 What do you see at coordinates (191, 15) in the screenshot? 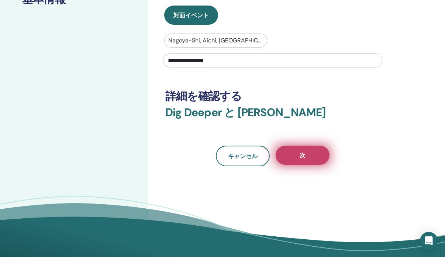
I see `span: 対面イベント` at bounding box center [191, 15].